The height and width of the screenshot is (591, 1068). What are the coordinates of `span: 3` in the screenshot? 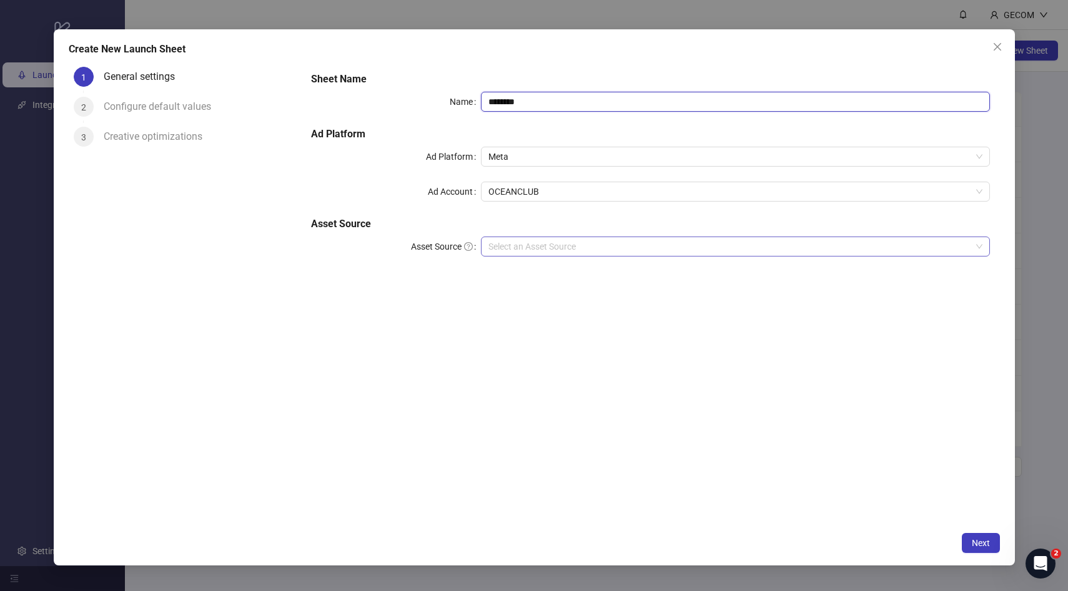 It's located at (84, 137).